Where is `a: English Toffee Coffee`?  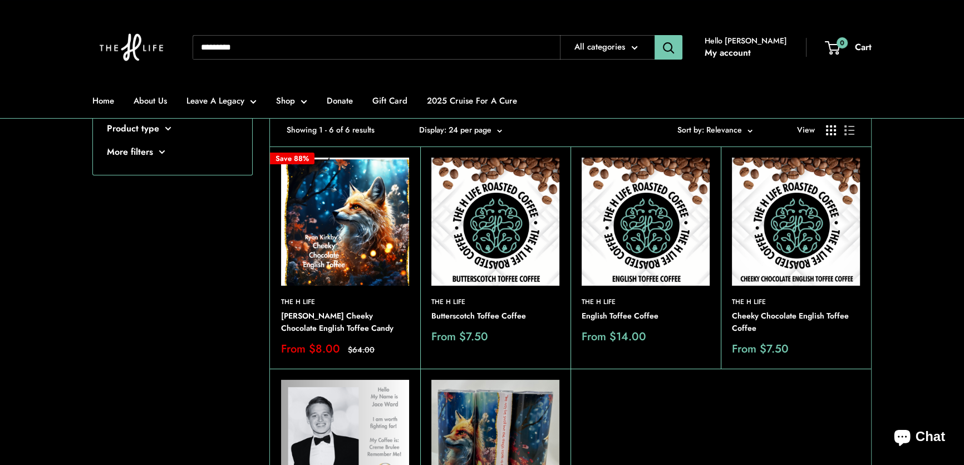 a: English Toffee Coffee is located at coordinates (645, 316).